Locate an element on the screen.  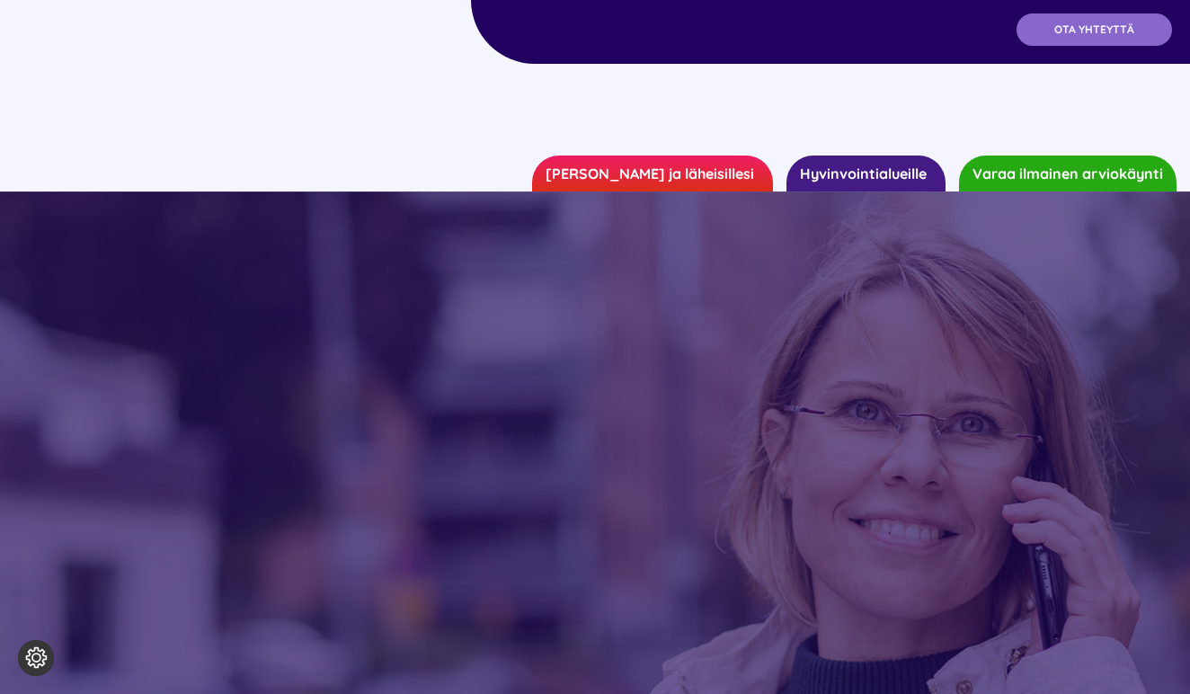
a: OTA YHTEYTTÄ is located at coordinates (1094, 30).